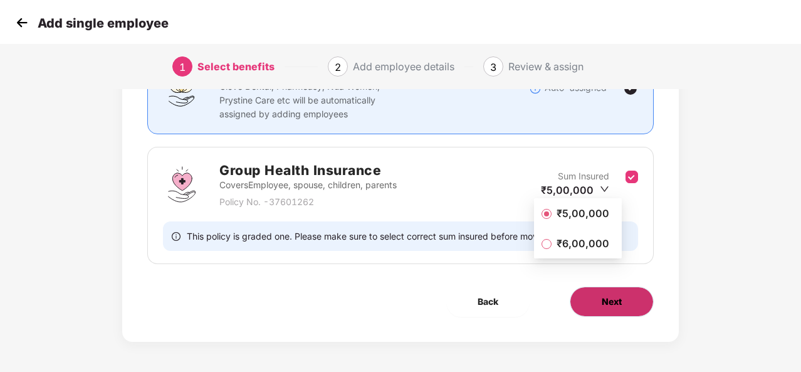 The image size is (801, 372). Describe the element at coordinates (312, 100) in the screenshot. I see `p: Clove Dental, Pharmeasy, Nua Women, Prystine Care etc will be automatically assigned by adding em...` at that location.